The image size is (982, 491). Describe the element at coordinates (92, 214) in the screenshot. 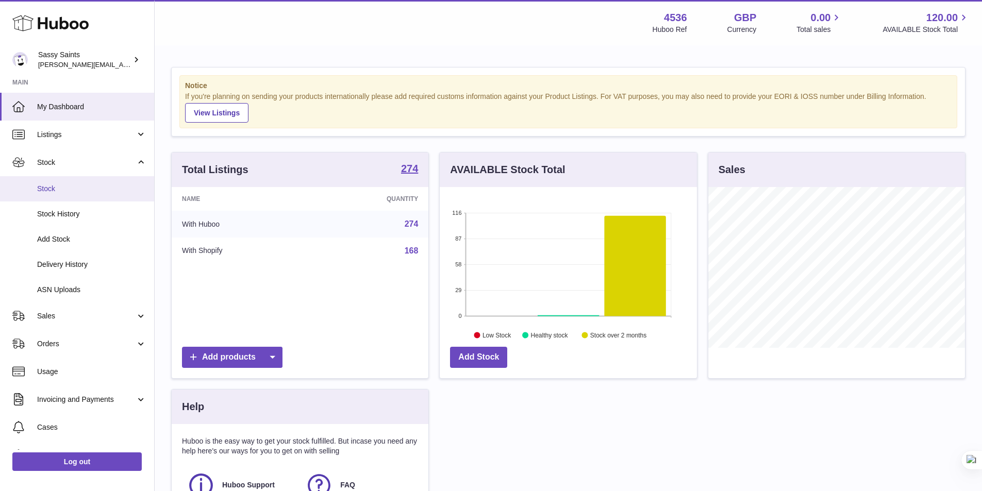

I see `span: Stock History` at that location.